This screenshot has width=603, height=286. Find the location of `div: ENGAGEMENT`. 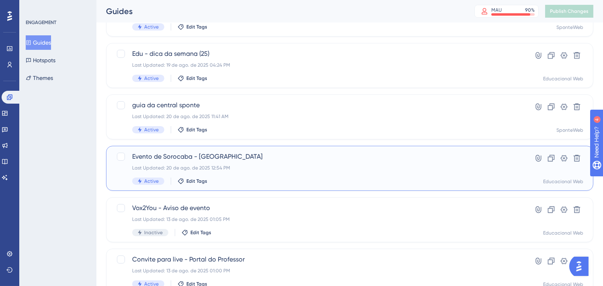

div: ENGAGEMENT is located at coordinates (41, 22).